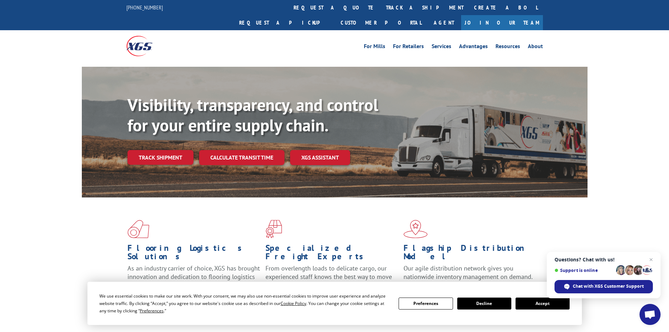 Image resolution: width=669 pixels, height=332 pixels. I want to click on span: Preferences, so click(152, 311).